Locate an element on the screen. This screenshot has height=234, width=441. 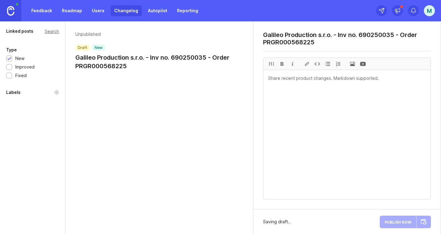
div: Linked posts is located at coordinates (20, 31).